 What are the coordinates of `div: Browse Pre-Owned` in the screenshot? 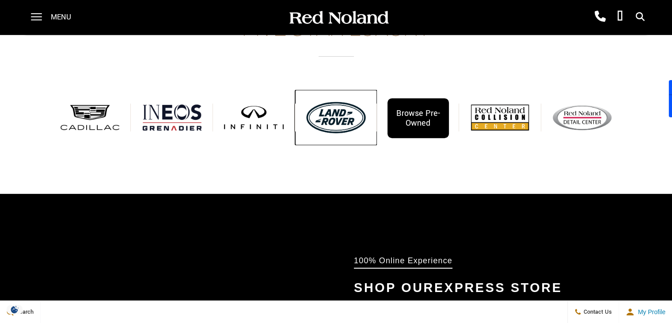 It's located at (418, 118).